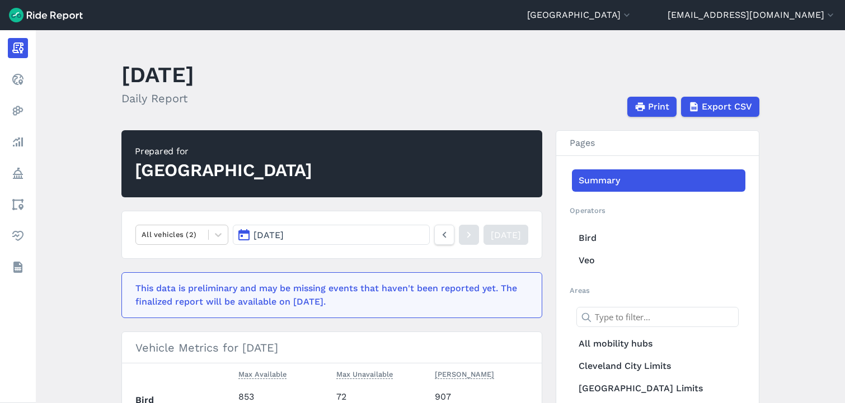  I want to click on h2: Operators, so click(657, 210).